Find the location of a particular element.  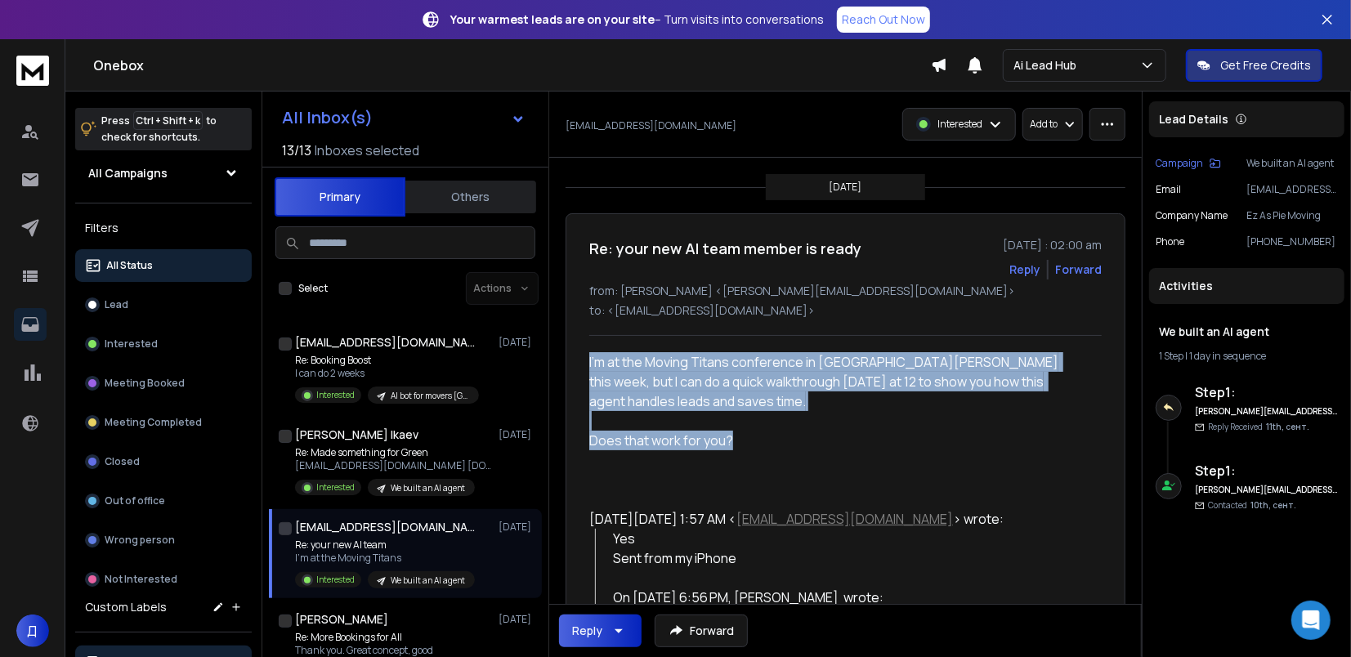

button: Meeting Booked is located at coordinates (164, 383).